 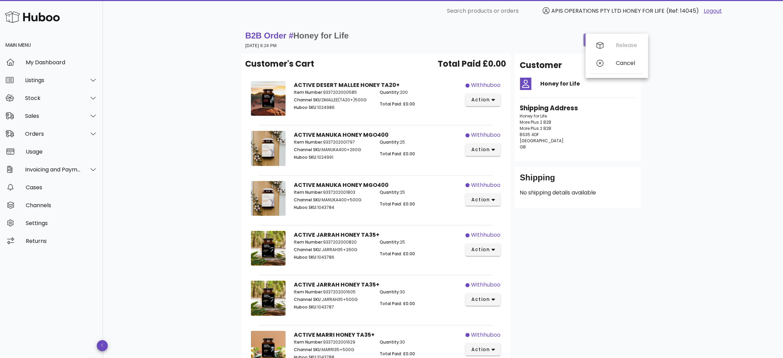 I want to click on img: Huboo Logo, so click(x=32, y=17).